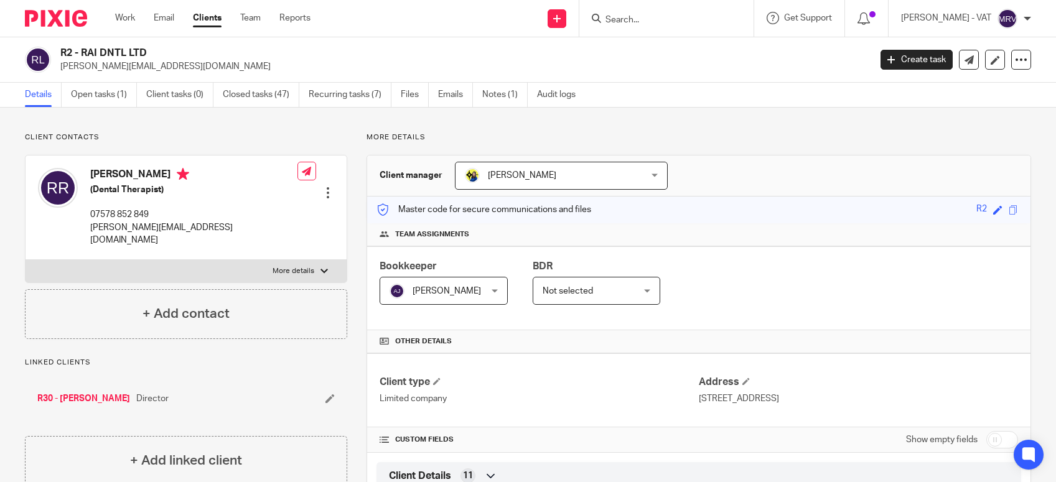 The width and height of the screenshot is (1056, 482). What do you see at coordinates (539, 399) in the screenshot?
I see `p: Limited company` at bounding box center [539, 399].